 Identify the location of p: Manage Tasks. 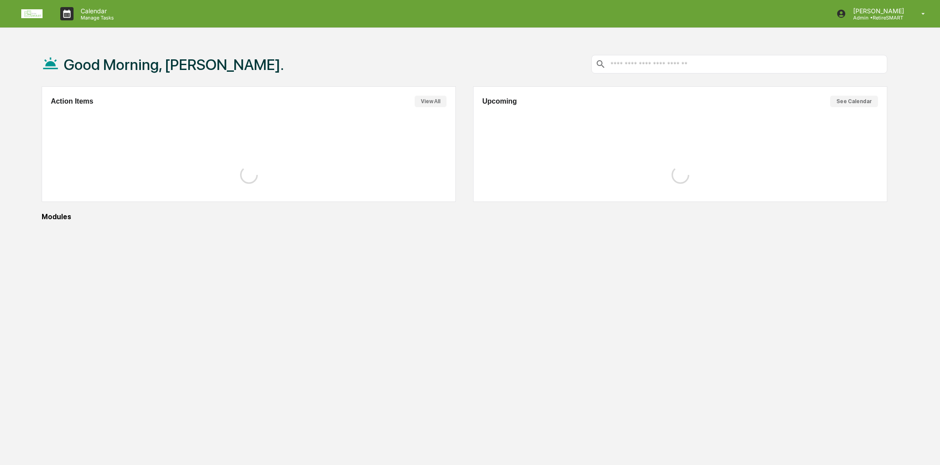
(96, 18).